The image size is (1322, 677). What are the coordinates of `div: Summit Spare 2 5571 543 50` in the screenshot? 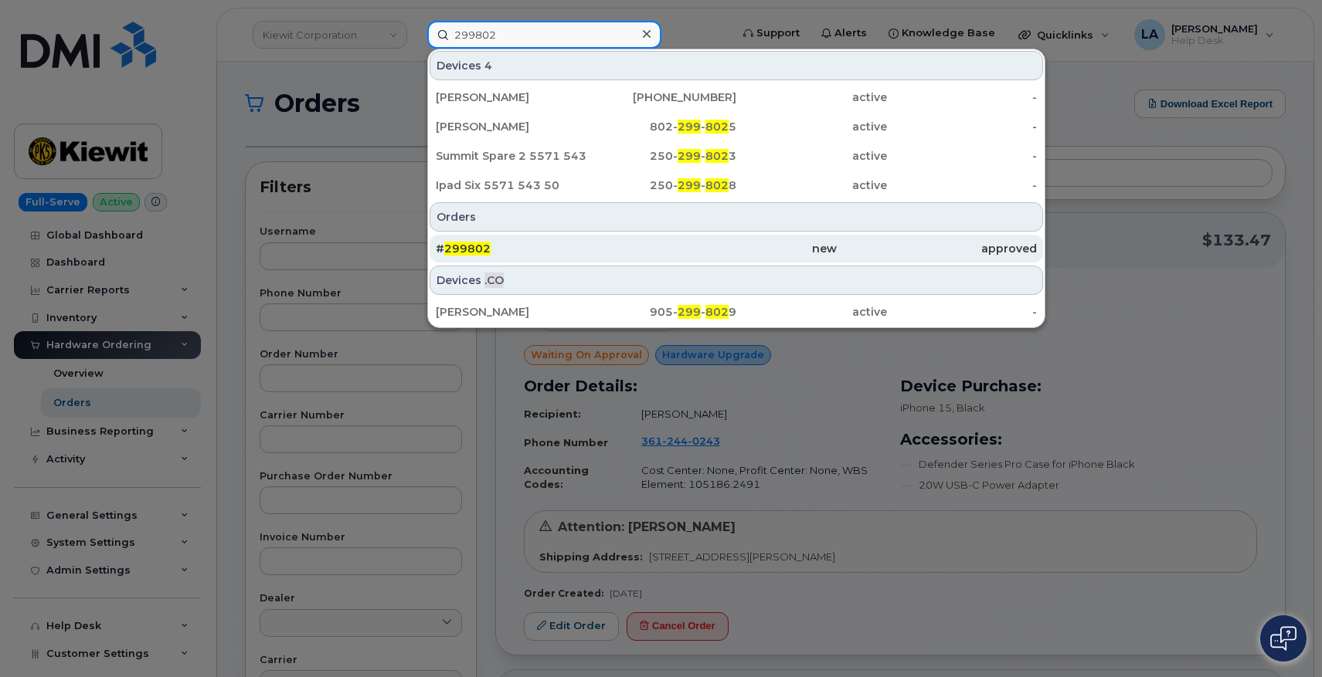 It's located at (511, 156).